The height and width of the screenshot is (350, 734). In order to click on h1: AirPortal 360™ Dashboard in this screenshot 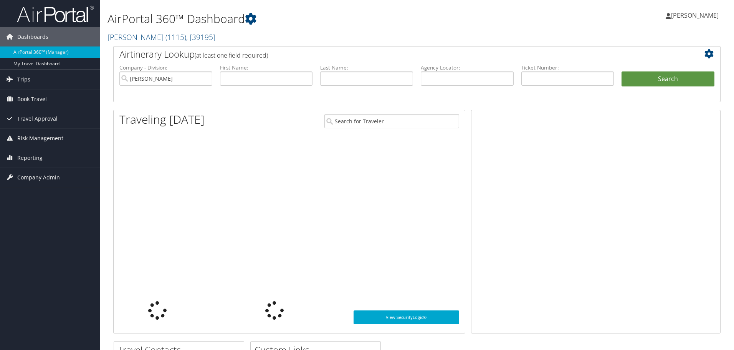, I will do `click(314, 19)`.